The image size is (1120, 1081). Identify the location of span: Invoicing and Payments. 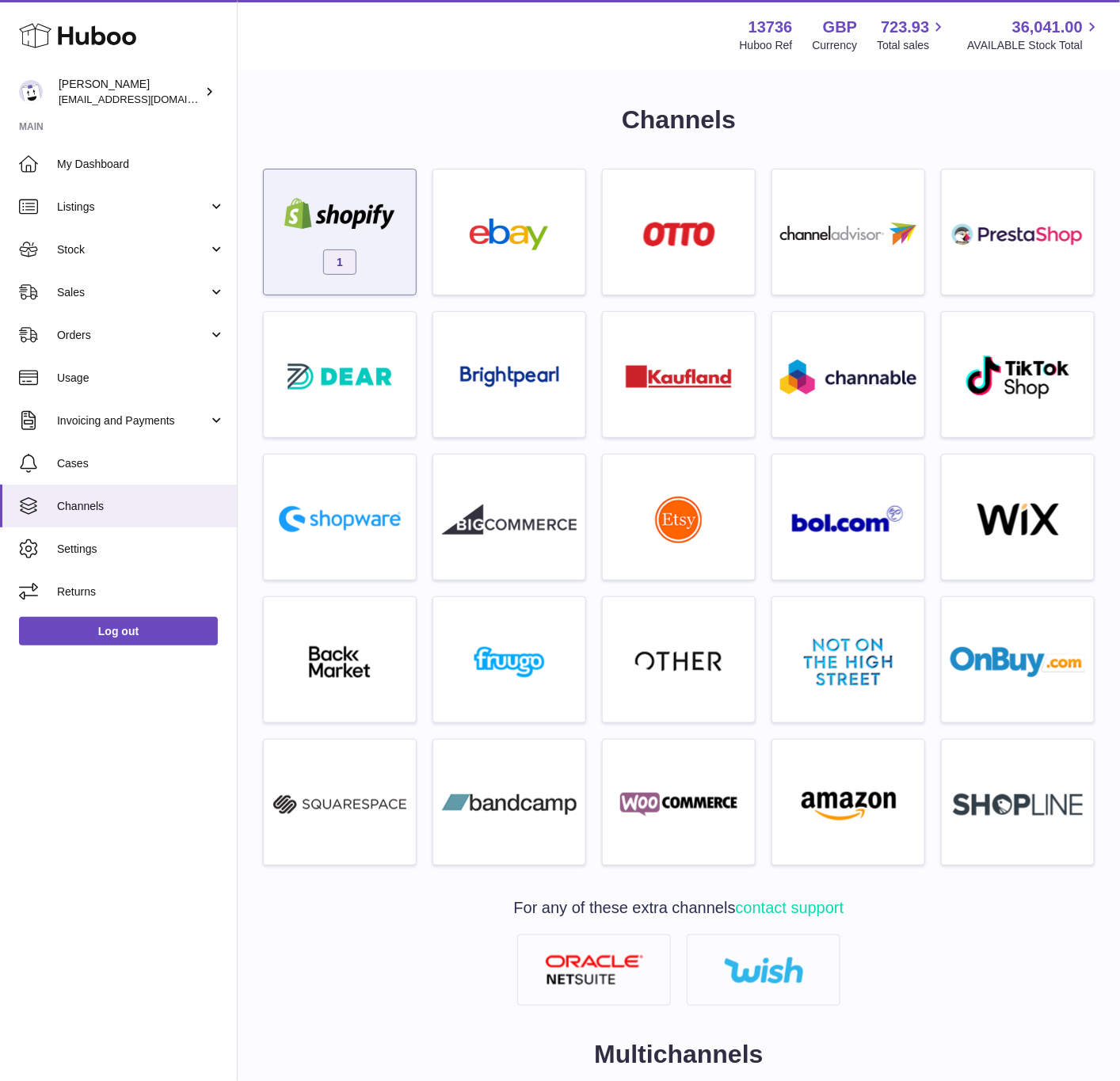
(132, 420).